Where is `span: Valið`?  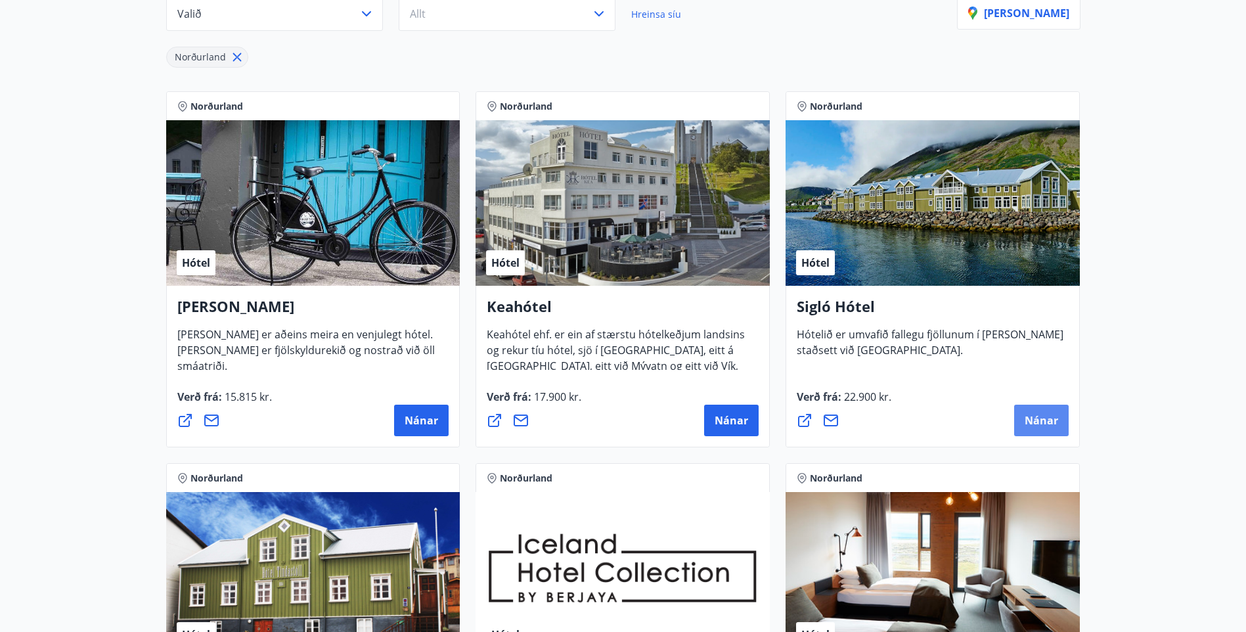
span: Valið is located at coordinates (189, 14).